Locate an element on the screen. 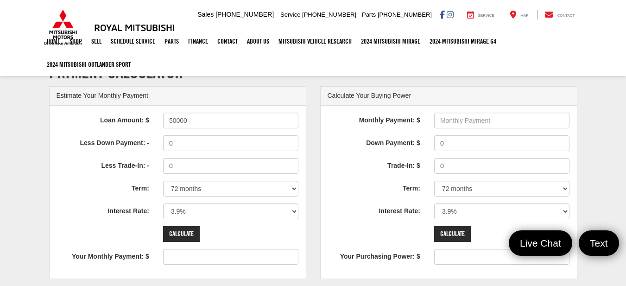 Image resolution: width=626 pixels, height=286 pixels. img: Mitsubishi is located at coordinates (63, 27).